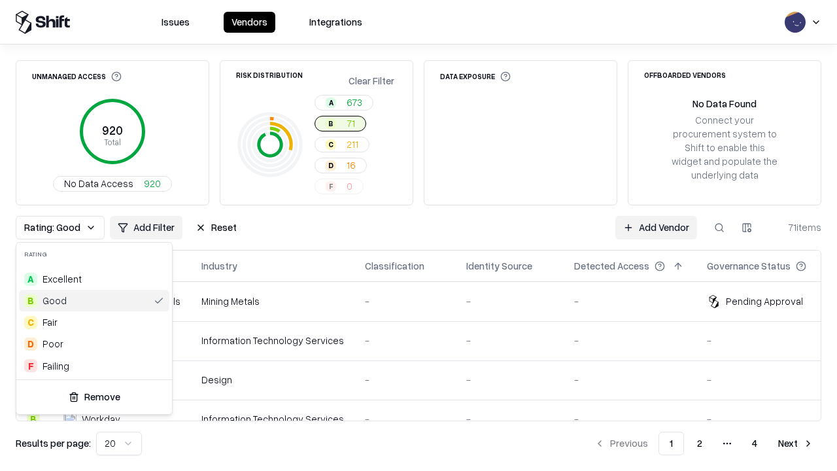 The image size is (837, 471). I want to click on button: Remove, so click(94, 397).